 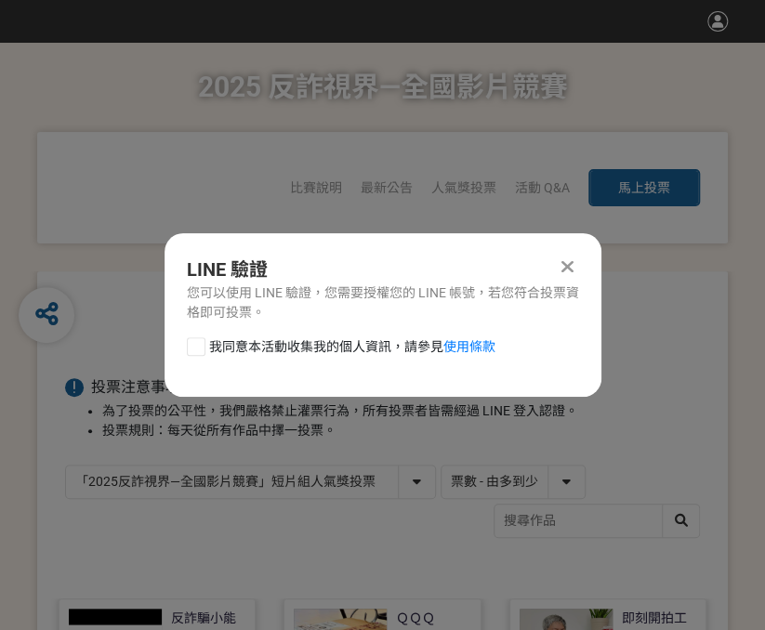 What do you see at coordinates (464, 188) in the screenshot?
I see `span: 人氣獎投票` at bounding box center [464, 188].